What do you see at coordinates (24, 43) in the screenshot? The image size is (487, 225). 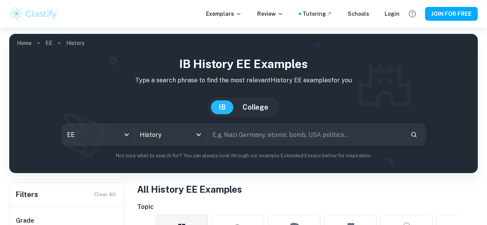 I see `a: Home` at bounding box center [24, 43].